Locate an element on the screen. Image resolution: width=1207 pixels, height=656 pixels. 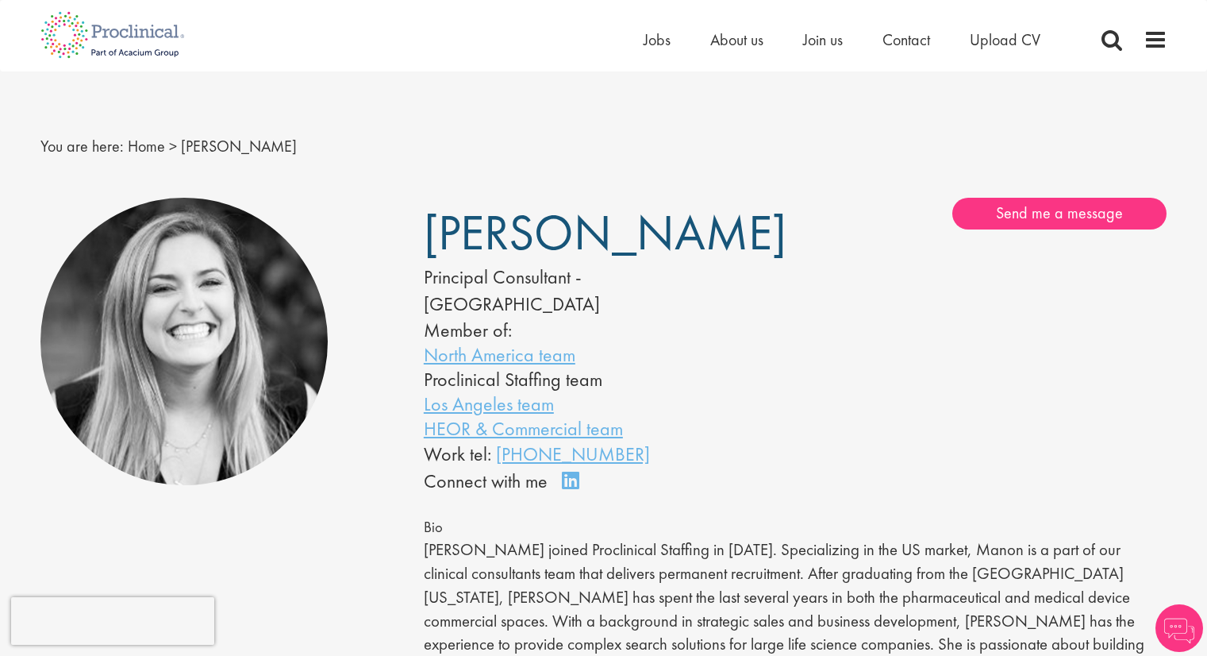
li: Proclinical Staffing team is located at coordinates (586, 379).